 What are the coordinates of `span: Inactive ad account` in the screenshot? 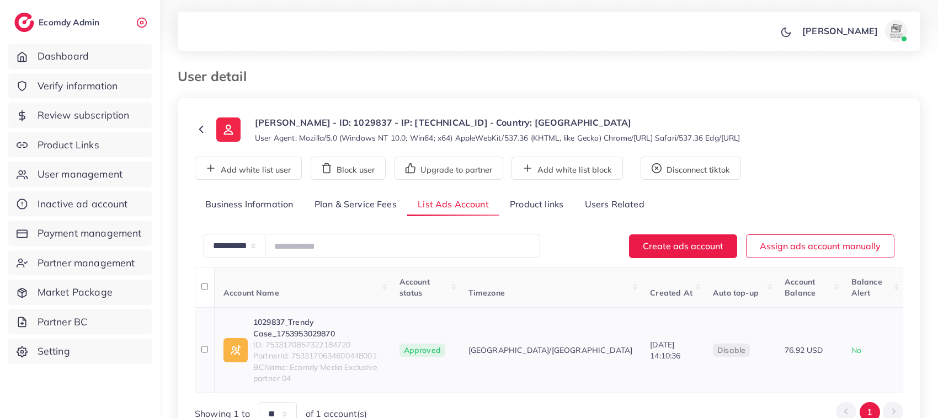 It's located at (83, 204).